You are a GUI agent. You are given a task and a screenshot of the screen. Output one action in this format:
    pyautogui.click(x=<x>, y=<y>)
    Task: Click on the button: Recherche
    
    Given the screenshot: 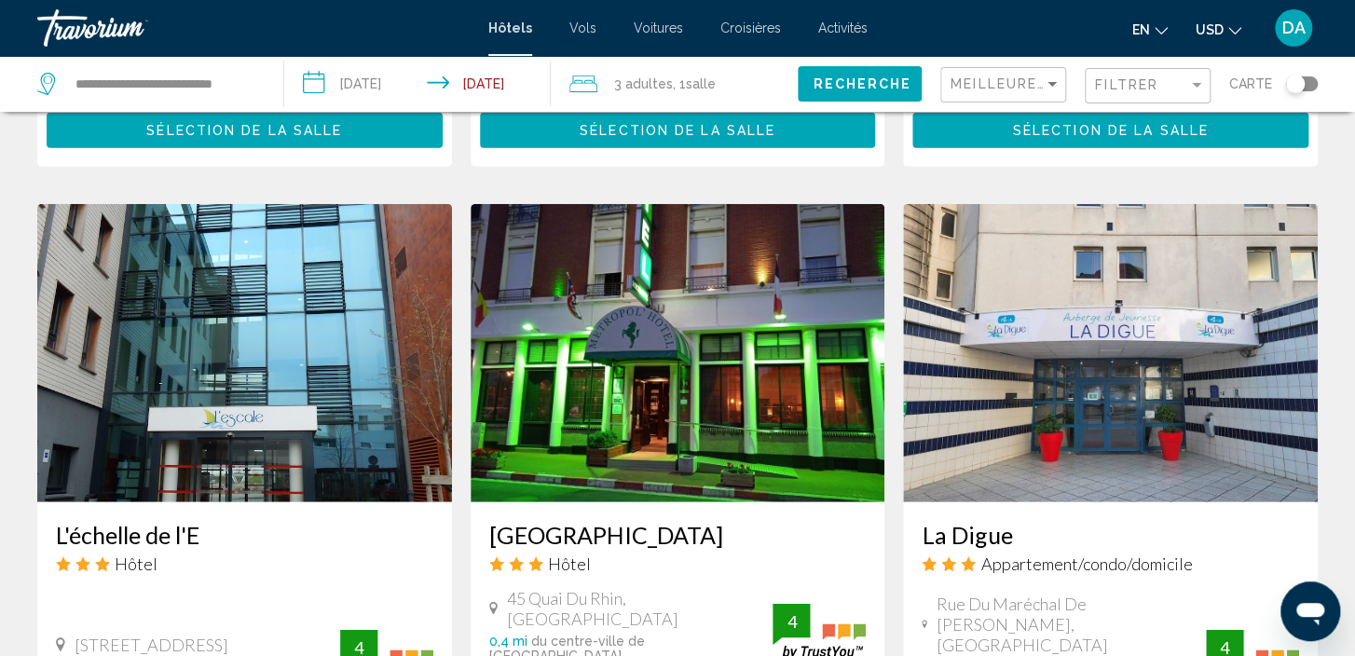 What is the action you would take?
    pyautogui.click(x=859, y=83)
    